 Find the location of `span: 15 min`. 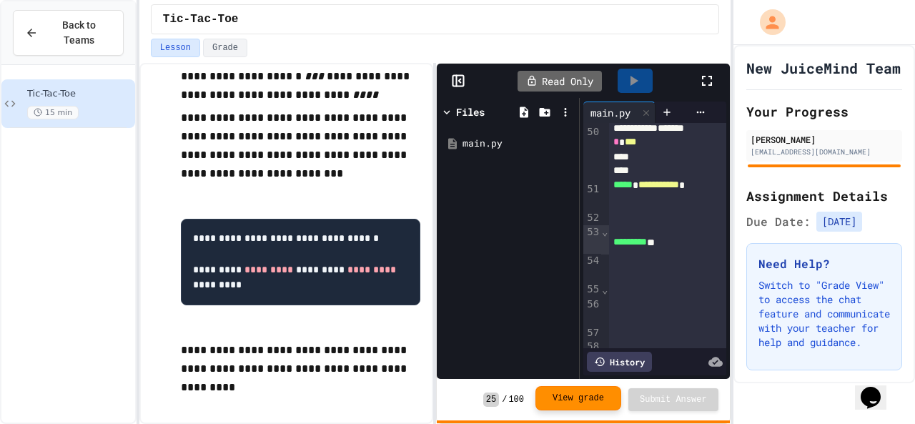

span: 15 min is located at coordinates (53, 112).